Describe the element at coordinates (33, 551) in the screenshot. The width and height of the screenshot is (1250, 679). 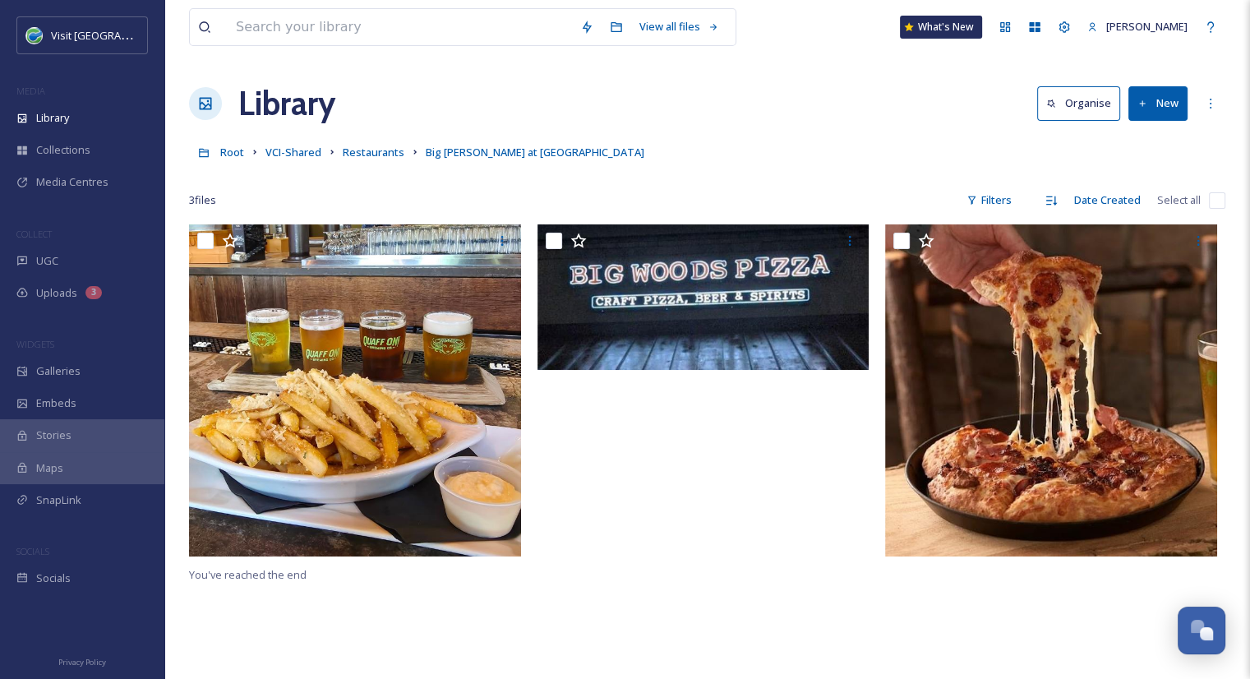
I see `span: SOCIALS` at that location.